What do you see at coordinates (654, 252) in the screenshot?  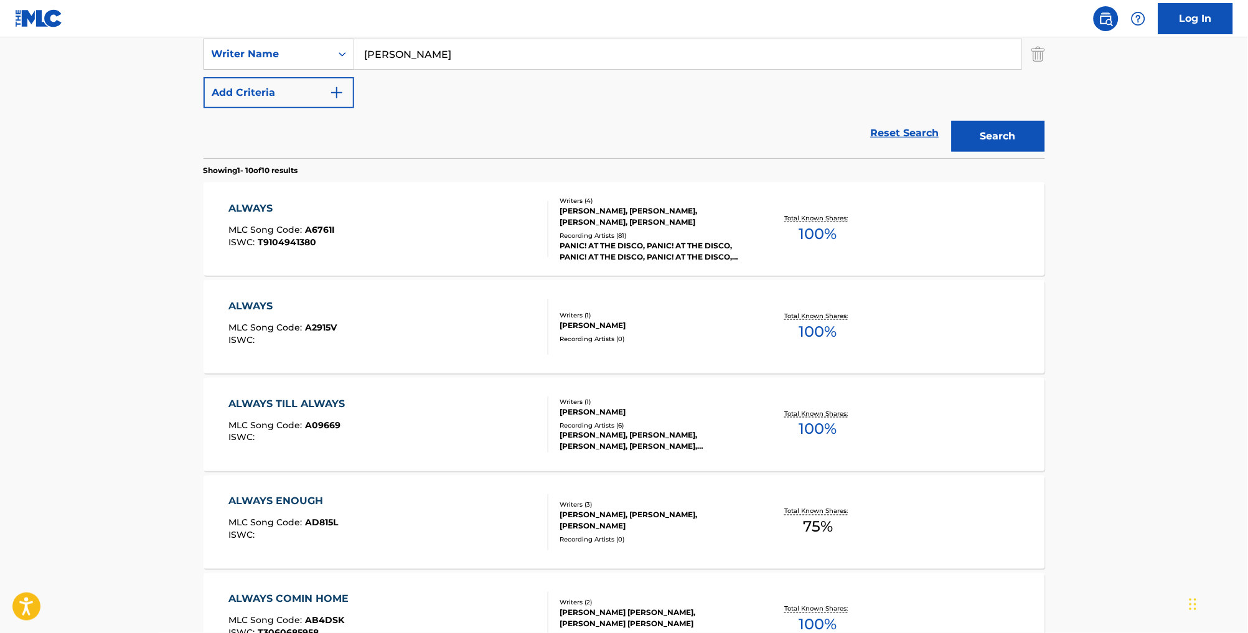 I see `div: PANIC! AT THE DISCO, PANIC! AT THE DISCO, PANIC! AT THE DISCO, PANIC! AT THE DISCO, PANIC! AT THE...` at bounding box center [654, 252].